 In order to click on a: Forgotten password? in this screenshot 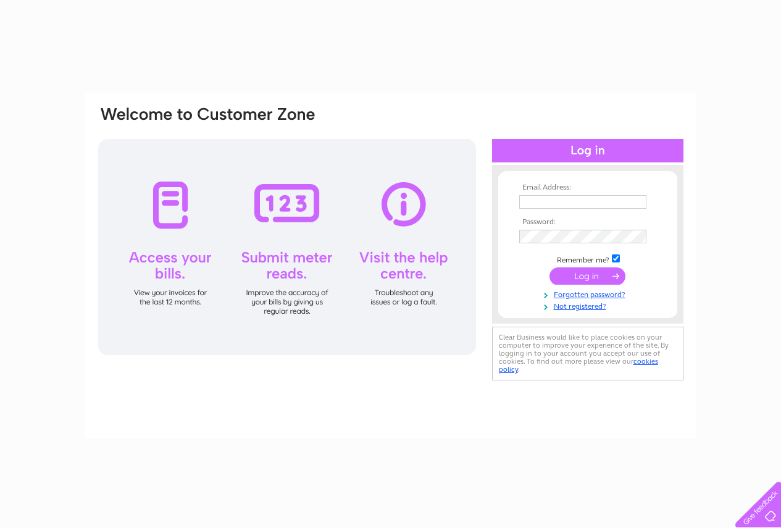, I will do `click(589, 293)`.